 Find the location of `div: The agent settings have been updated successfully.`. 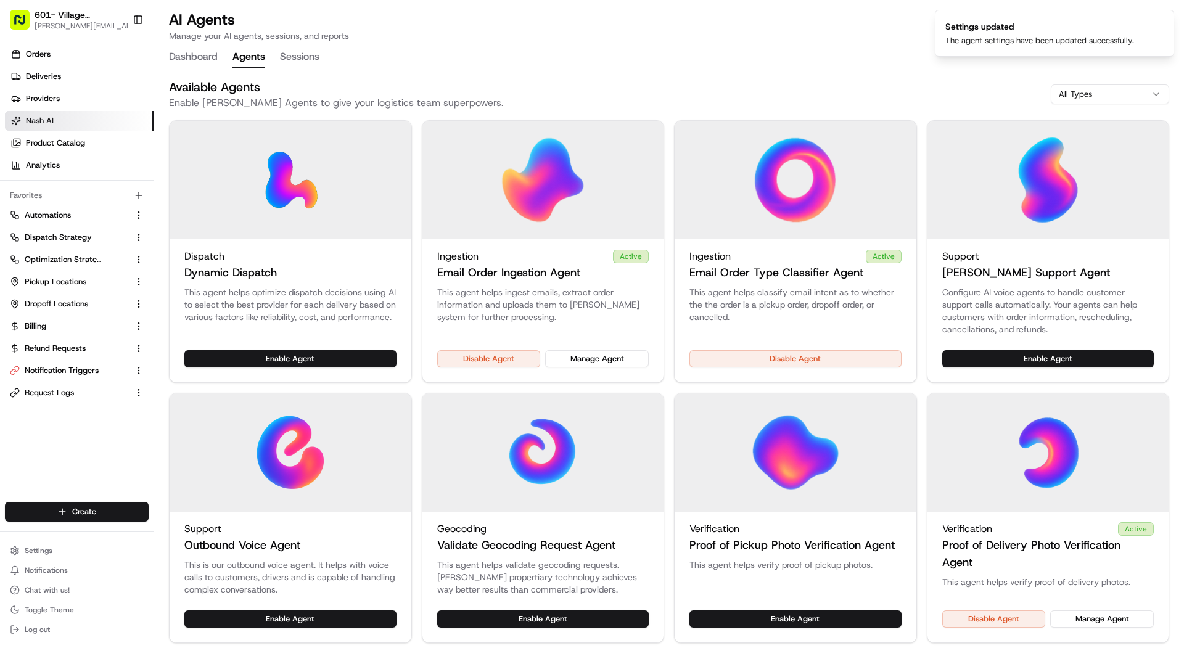

div: The agent settings have been updated successfully. is located at coordinates (1040, 41).